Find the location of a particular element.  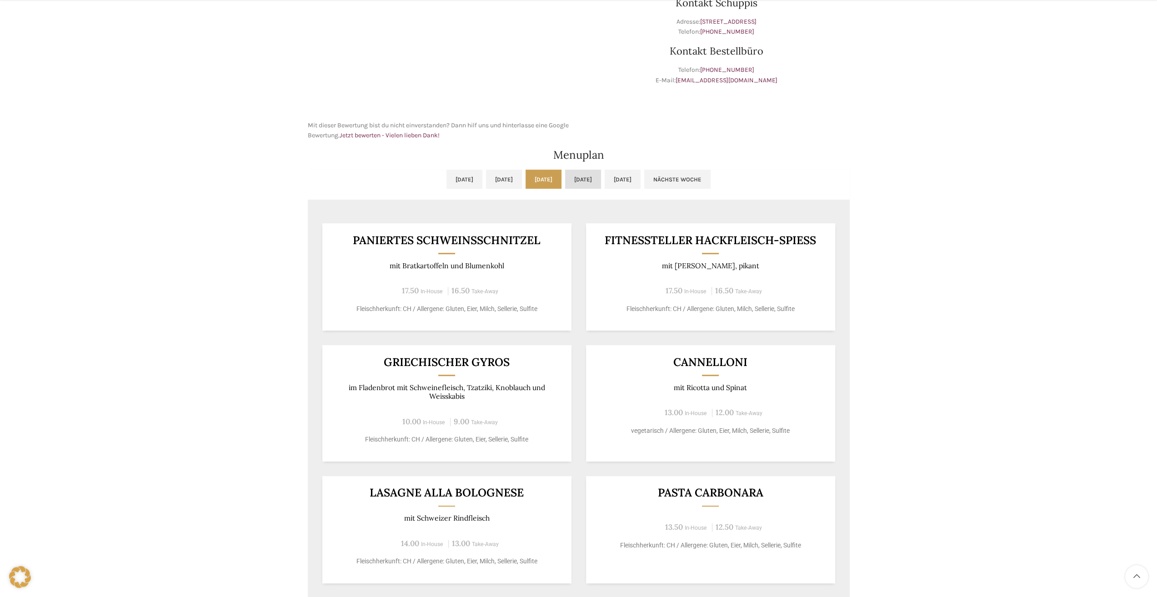

h3: Fitnessteller Hackfleisch-Spiess is located at coordinates (710, 240).